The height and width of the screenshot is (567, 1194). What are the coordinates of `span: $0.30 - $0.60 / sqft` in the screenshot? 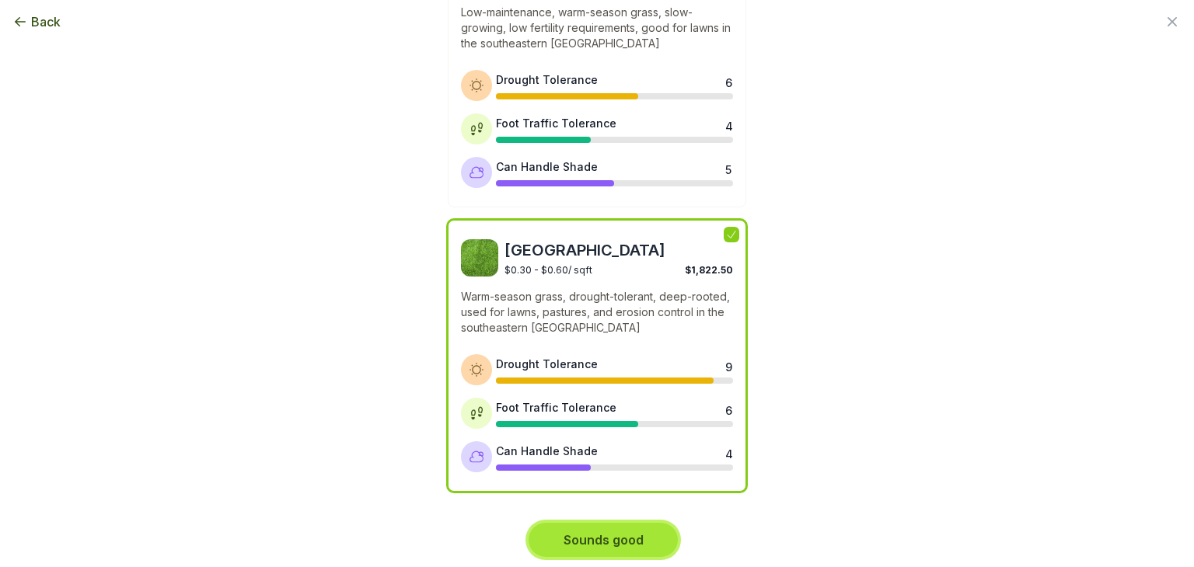 It's located at (548, 270).